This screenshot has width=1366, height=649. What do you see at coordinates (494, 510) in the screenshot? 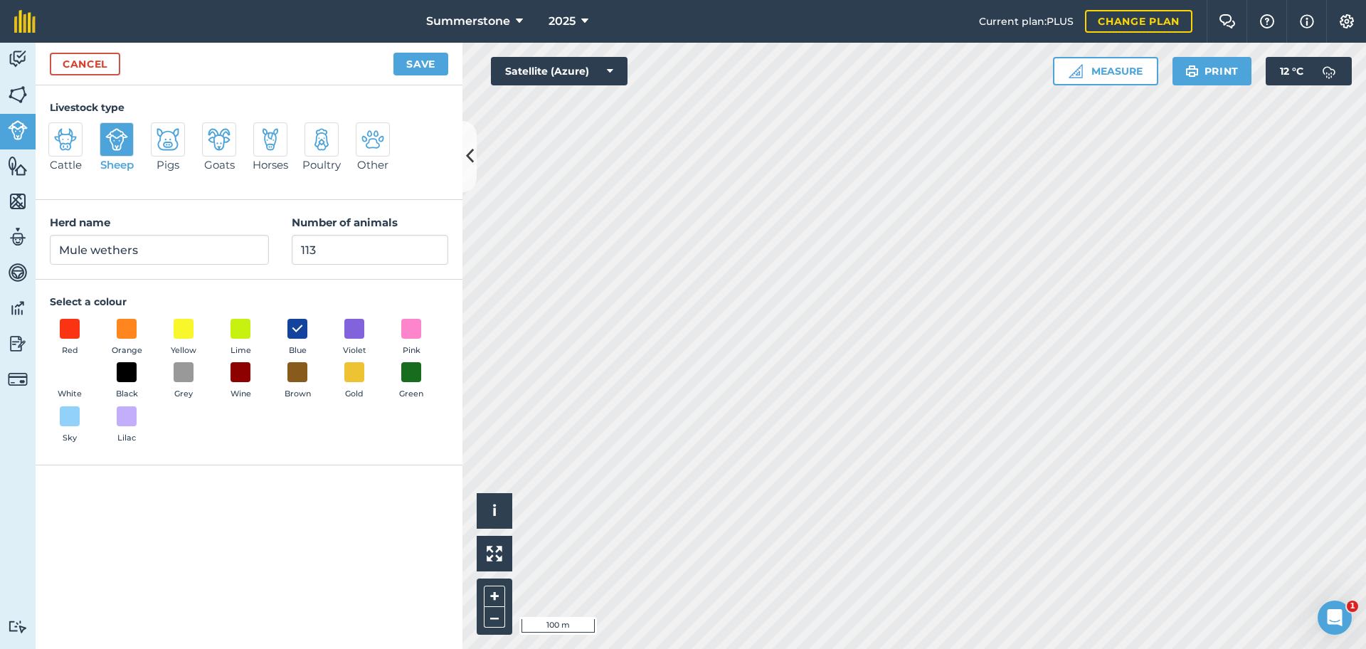
I see `span: i` at bounding box center [494, 510].